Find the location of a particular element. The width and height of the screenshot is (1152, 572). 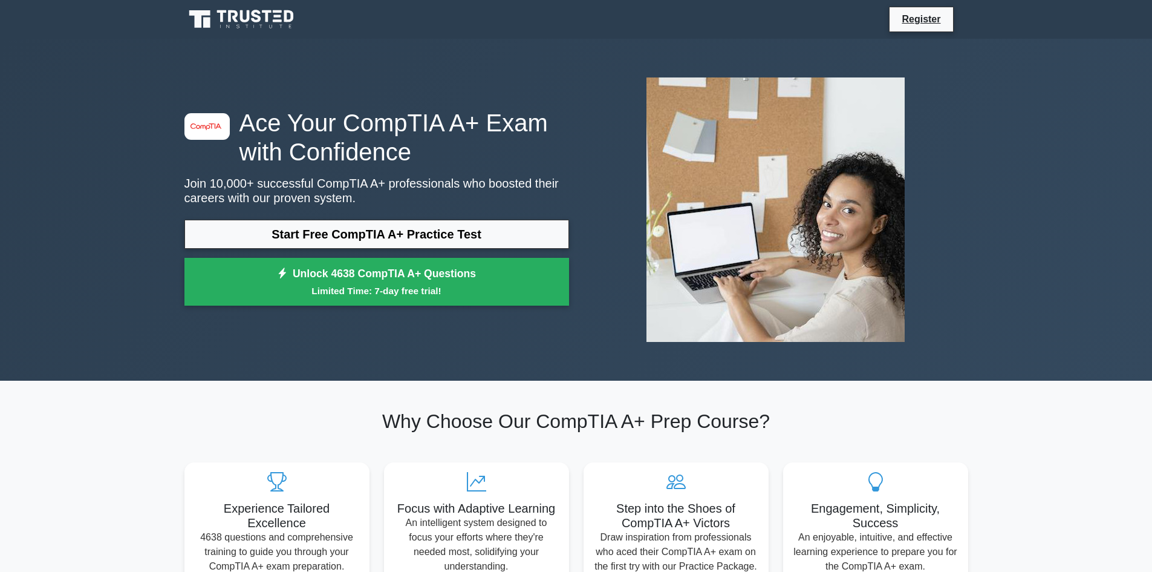

h1: Ace Your CompTIA A+ Exam with Confidence is located at coordinates (377, 137).